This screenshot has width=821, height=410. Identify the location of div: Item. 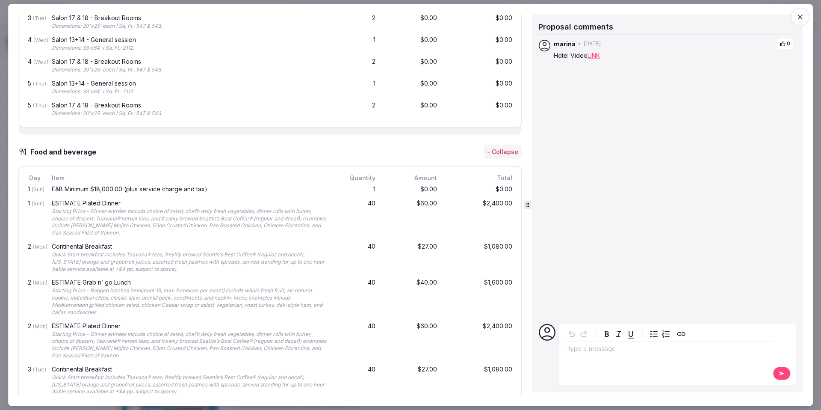
(189, 178).